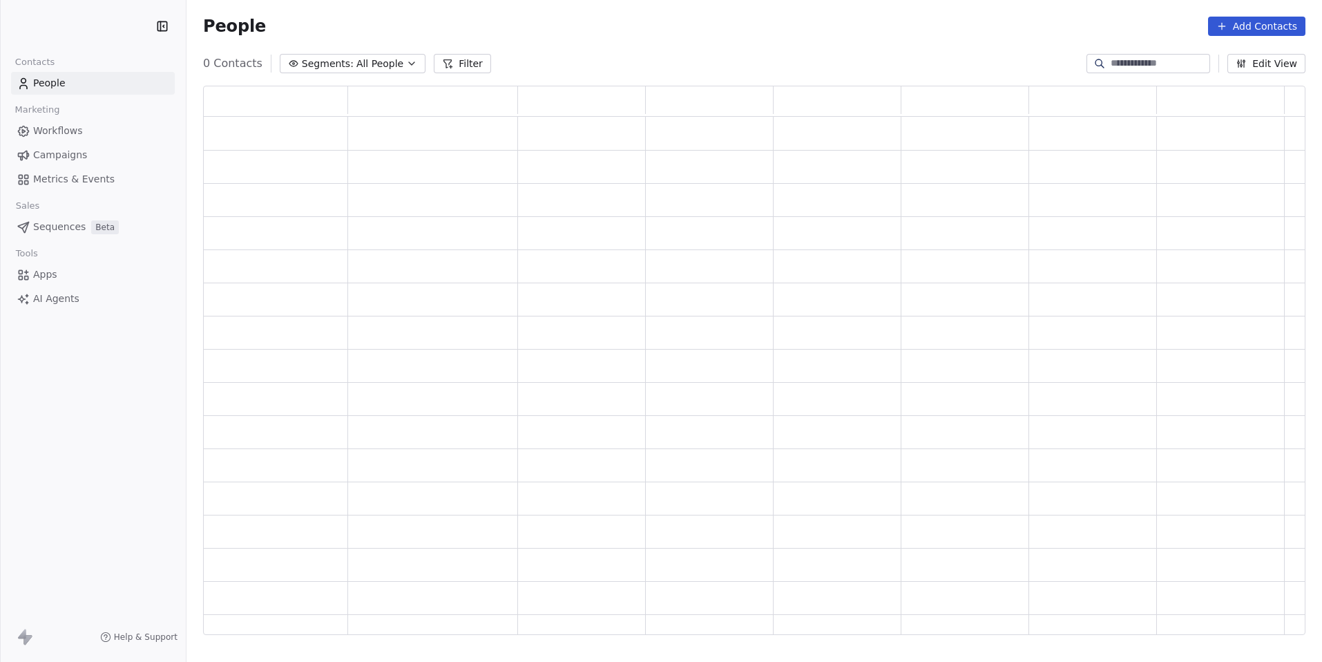 The image size is (1322, 662). I want to click on span: Sales, so click(28, 206).